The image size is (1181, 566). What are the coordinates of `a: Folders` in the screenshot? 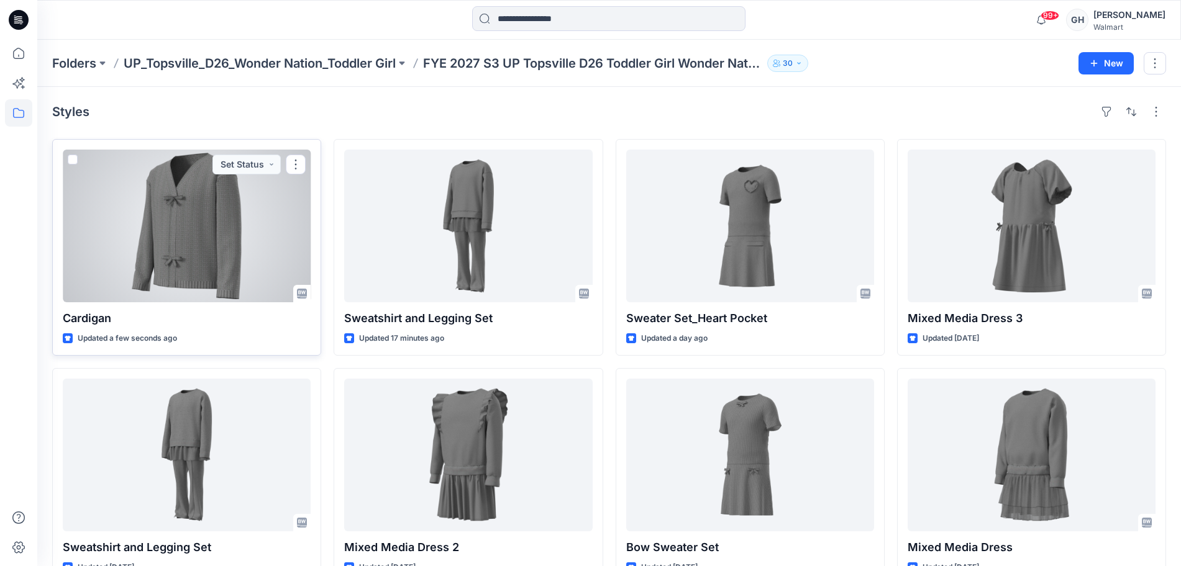 It's located at (74, 63).